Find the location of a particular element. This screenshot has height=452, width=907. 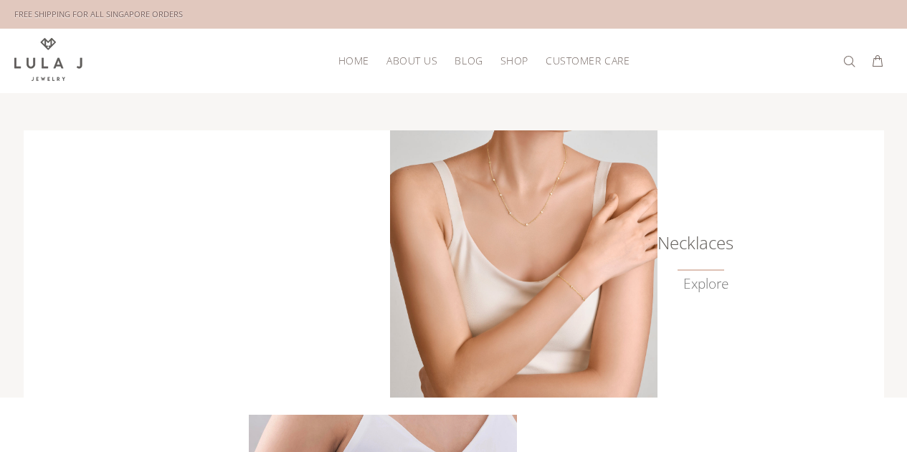

span: HOME is located at coordinates (353, 60).